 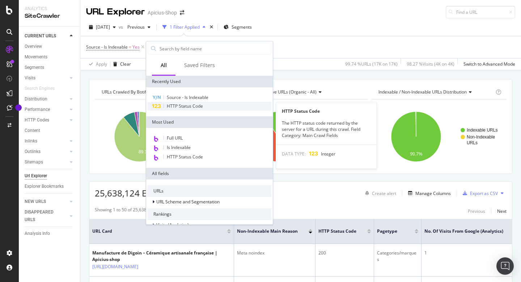 I want to click on div: HTTP Codes, so click(x=37, y=120).